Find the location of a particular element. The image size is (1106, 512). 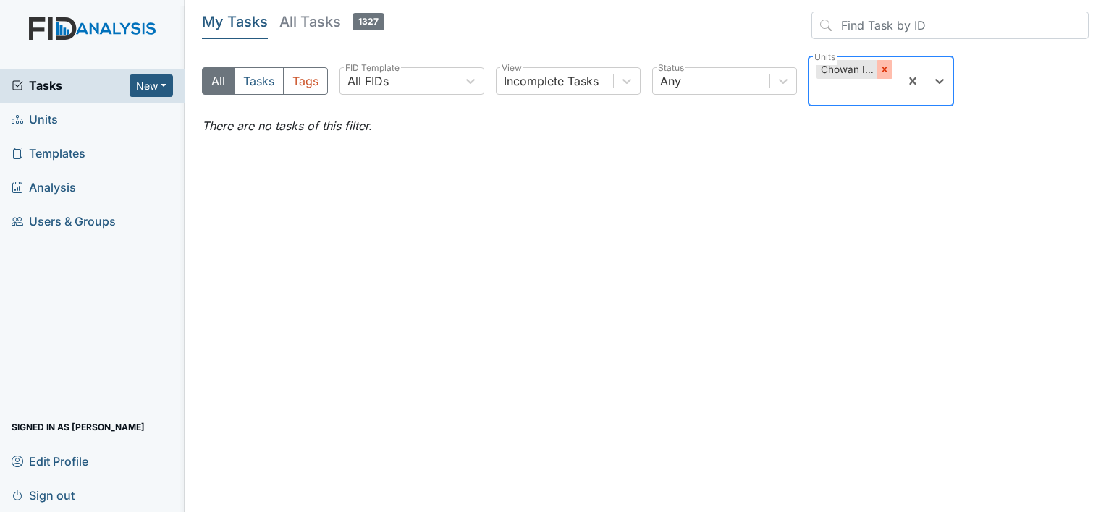

button: New is located at coordinates (151, 85).